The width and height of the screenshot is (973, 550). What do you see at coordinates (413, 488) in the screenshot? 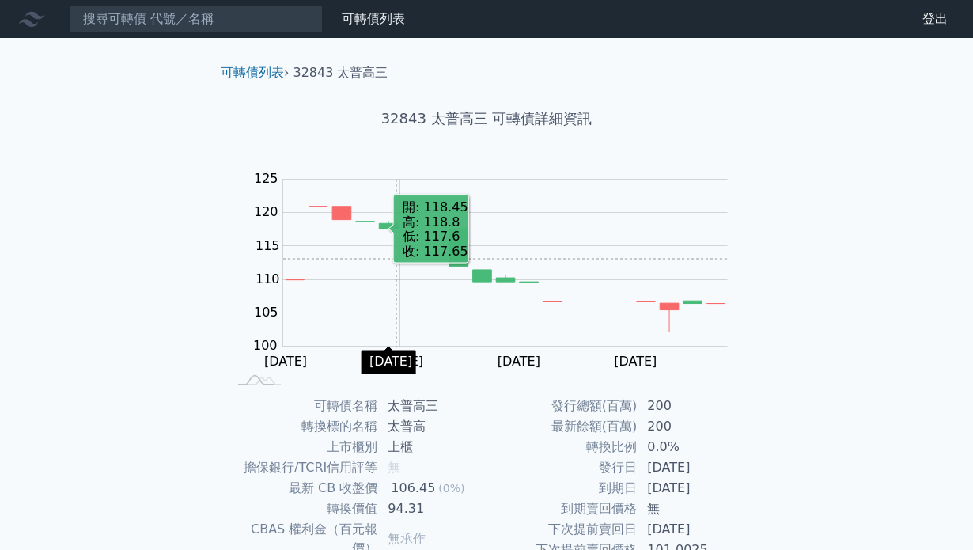
I see `div: 106.45` at bounding box center [413, 488].